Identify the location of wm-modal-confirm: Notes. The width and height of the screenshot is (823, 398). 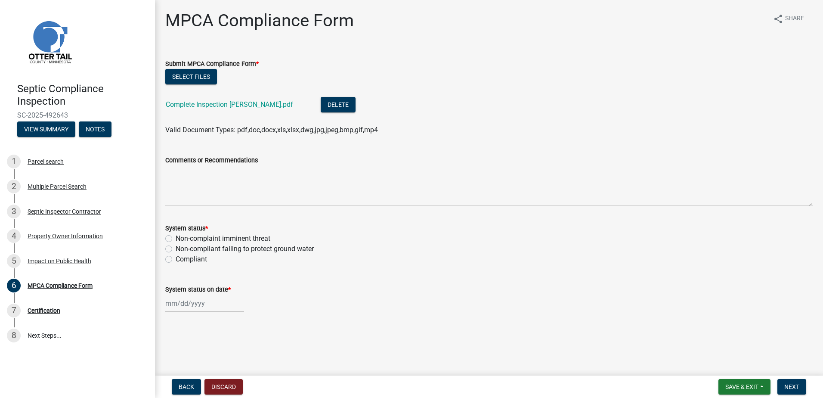
(95, 130).